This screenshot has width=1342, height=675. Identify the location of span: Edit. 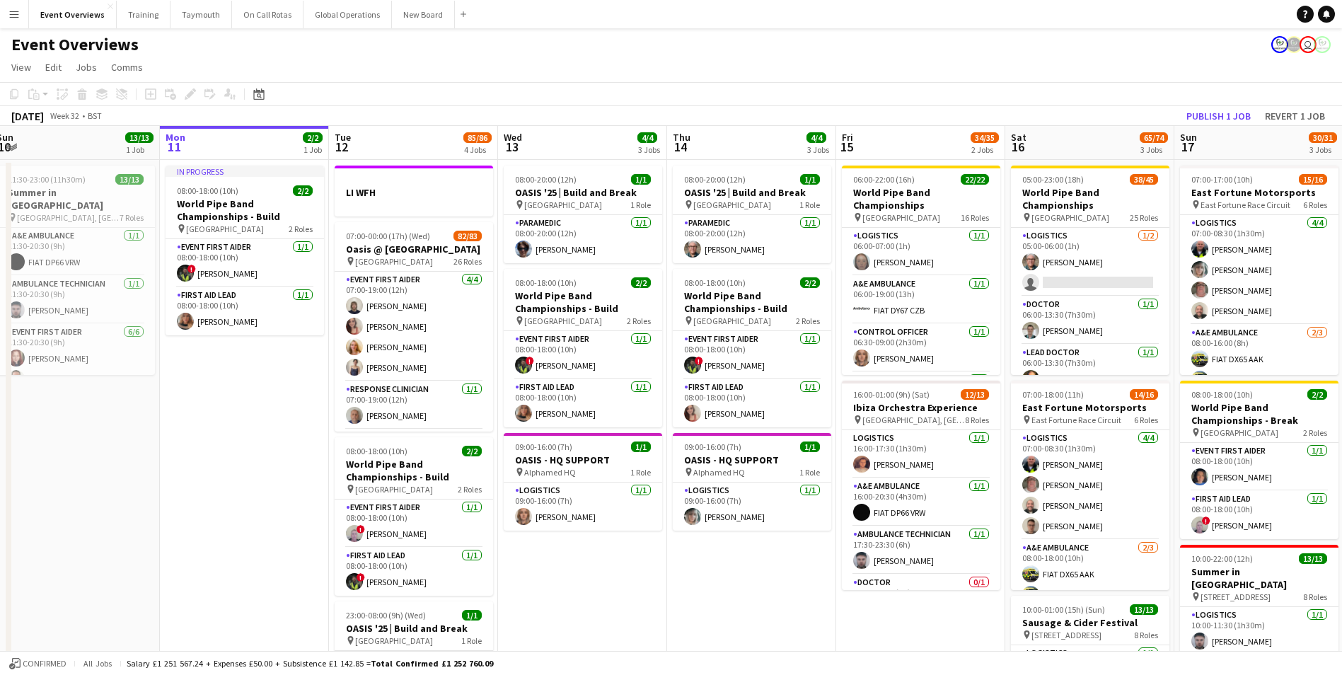
(53, 67).